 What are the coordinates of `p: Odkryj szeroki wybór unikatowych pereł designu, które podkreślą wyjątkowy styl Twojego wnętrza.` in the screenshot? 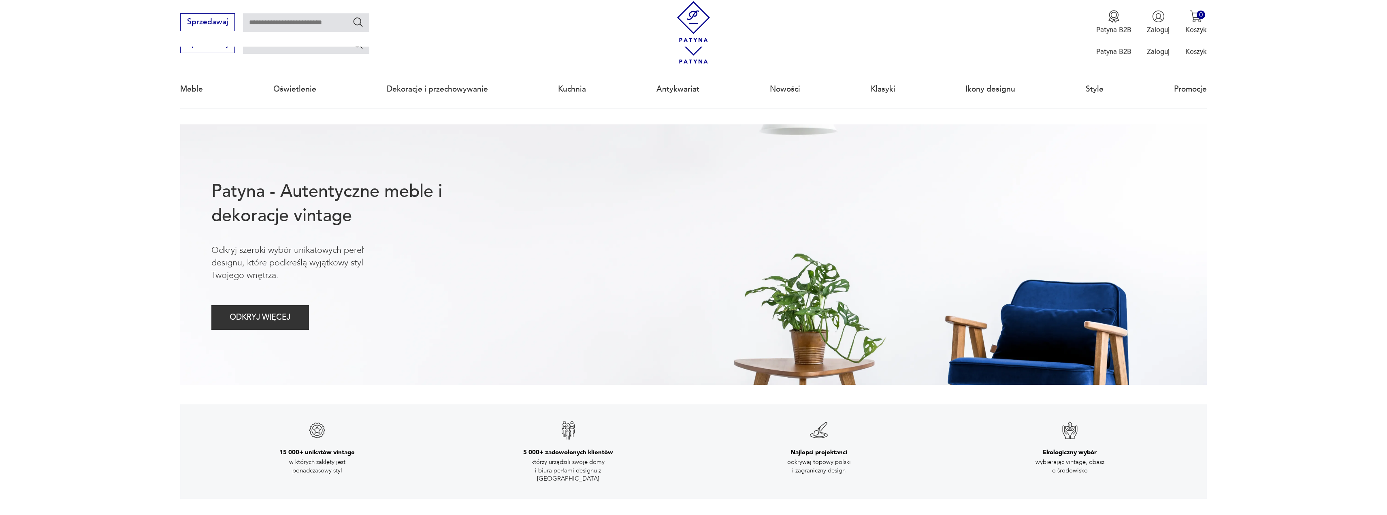 It's located at (304, 263).